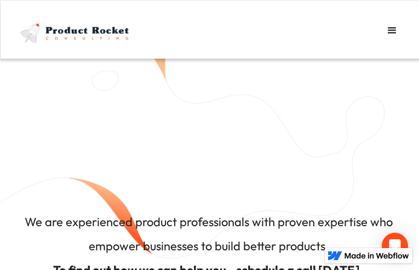 The width and height of the screenshot is (419, 270). What do you see at coordinates (395, 246) in the screenshot?
I see `div: Open Intercom Messenger` at bounding box center [395, 246].